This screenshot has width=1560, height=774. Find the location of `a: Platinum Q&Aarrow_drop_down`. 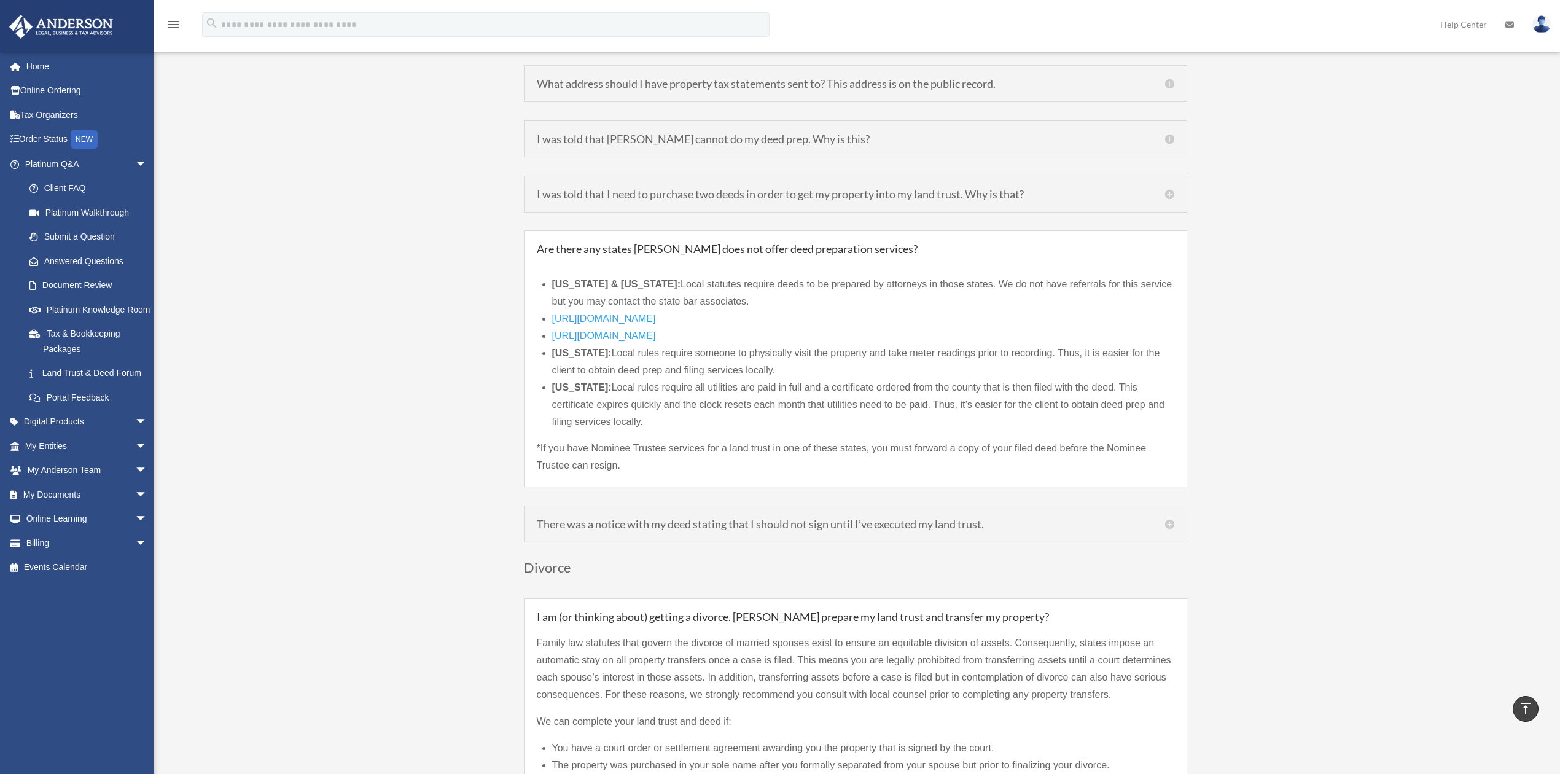

a: Platinum Q&Aarrow_drop_down is located at coordinates (87, 164).